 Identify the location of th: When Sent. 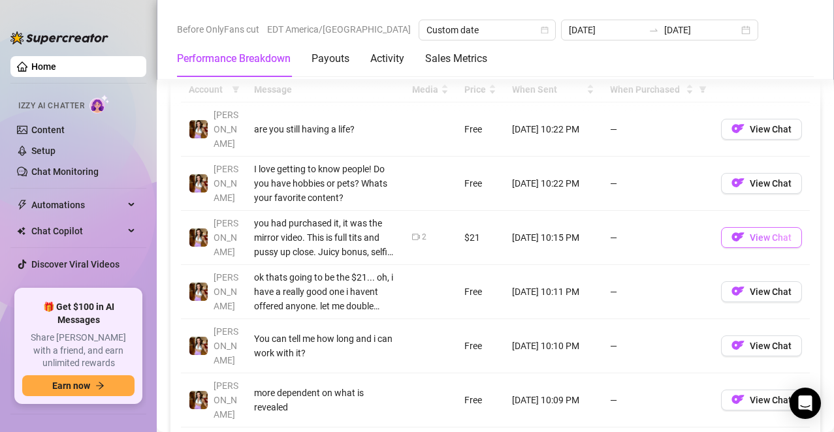
(553, 89).